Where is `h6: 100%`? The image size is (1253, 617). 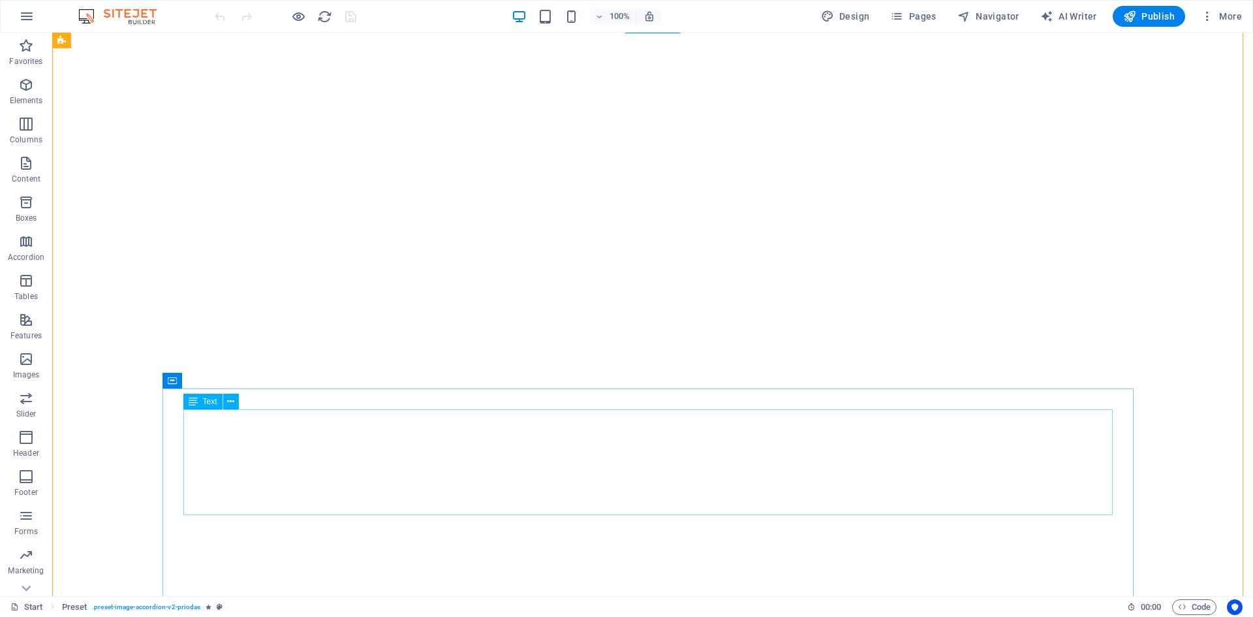
h6: 100% is located at coordinates (620, 16).